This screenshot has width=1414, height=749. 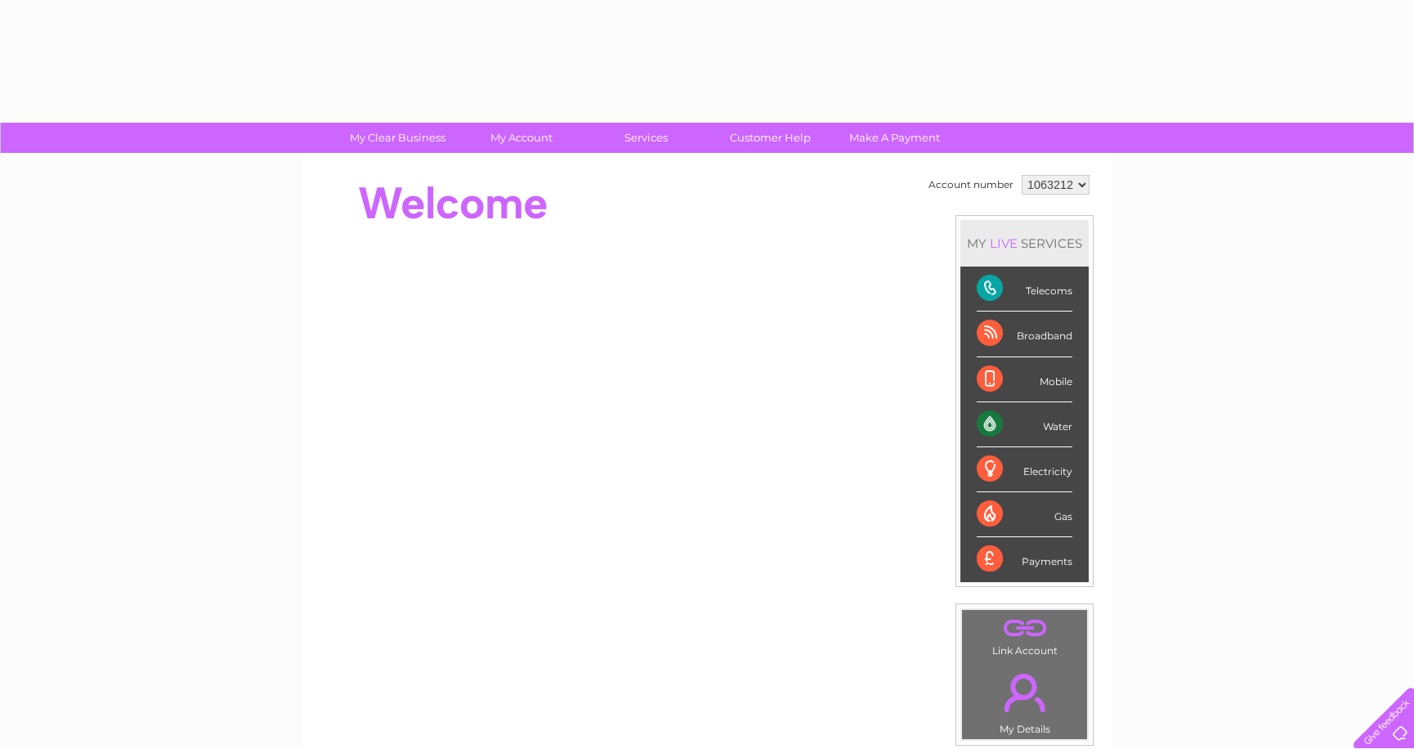 I want to click on a: My Account, so click(x=521, y=137).